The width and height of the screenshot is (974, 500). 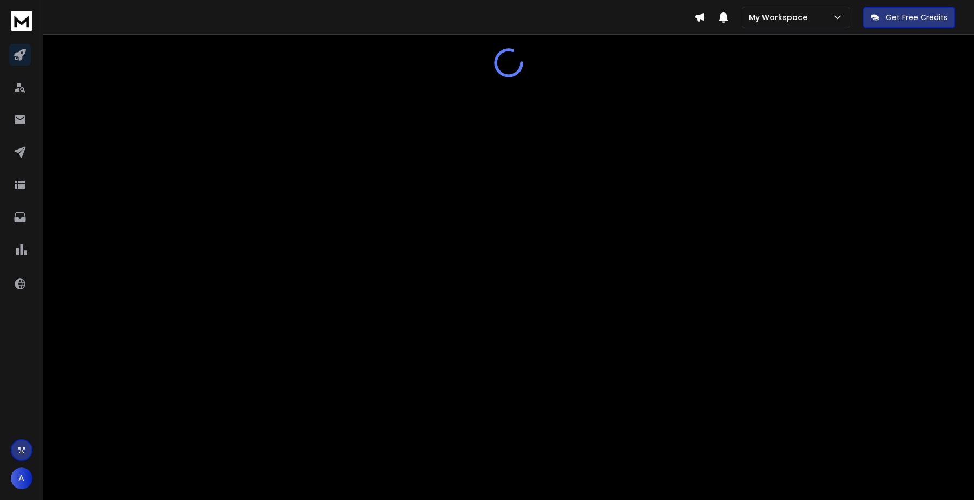 I want to click on span: A, so click(x=22, y=478).